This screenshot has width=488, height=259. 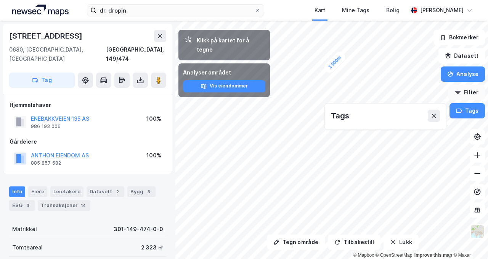 I want to click on a: Improve this map, so click(x=433, y=255).